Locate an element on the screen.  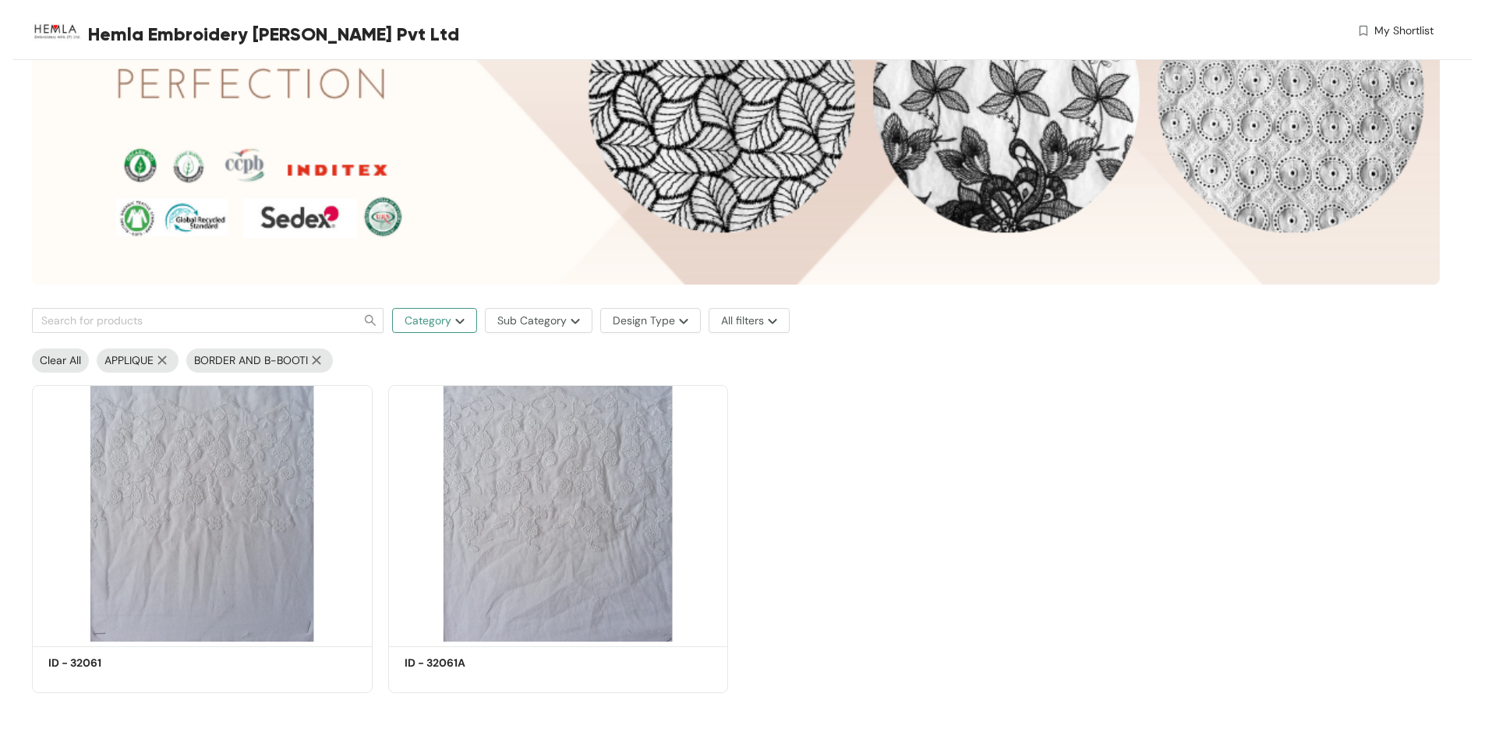
img: 6c2fd550-82ac-4748-9ee9-e6dbc9b47607 is located at coordinates (202, 514).